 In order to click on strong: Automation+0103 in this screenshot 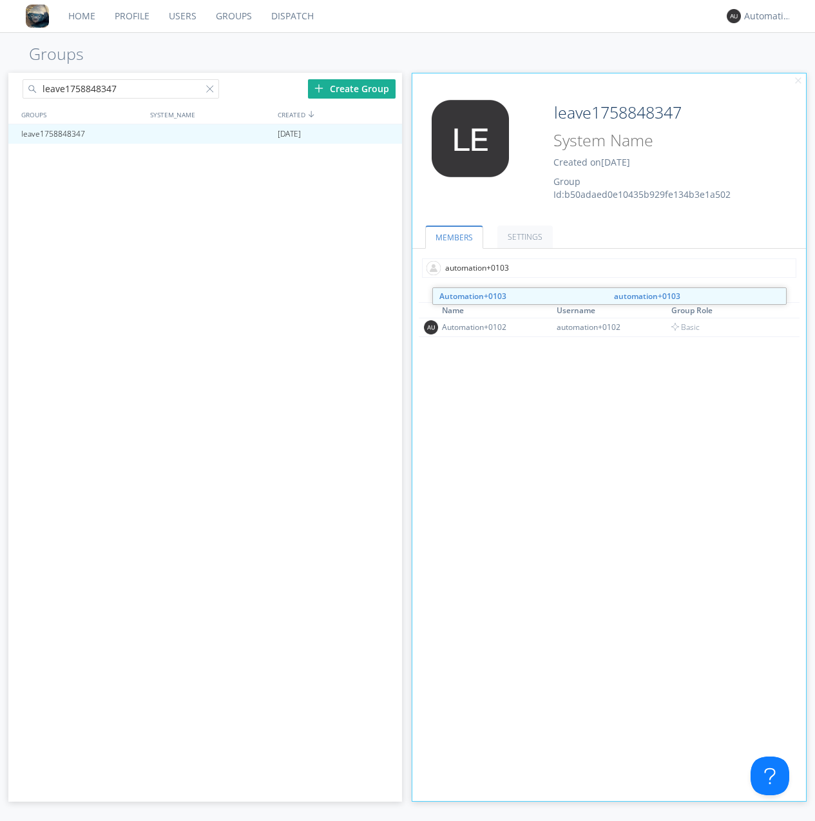, I will do `click(473, 296)`.